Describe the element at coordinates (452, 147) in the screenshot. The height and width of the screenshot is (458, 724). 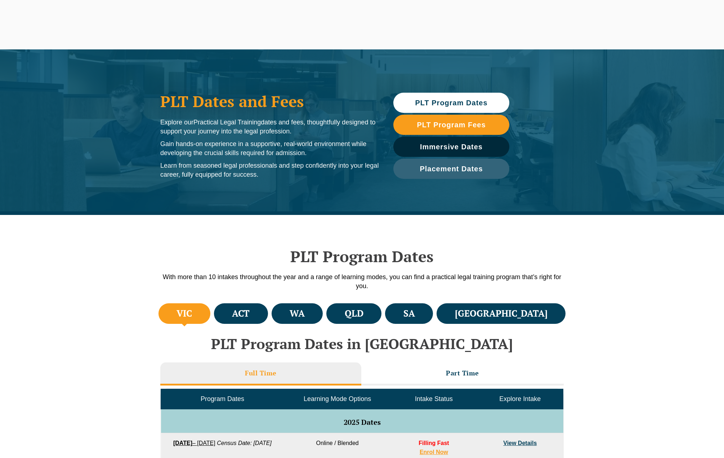
I see `a: Immersive Dates` at that location.